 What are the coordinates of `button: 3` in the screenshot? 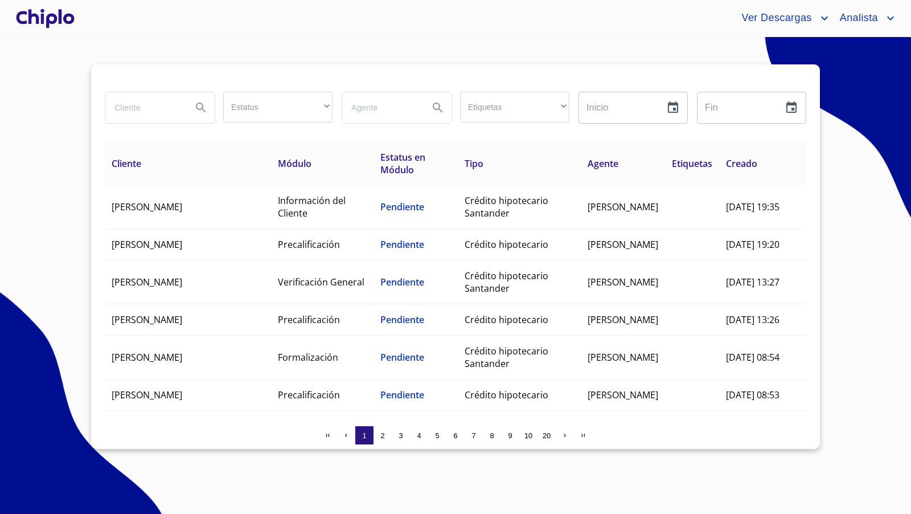 It's located at (401, 435).